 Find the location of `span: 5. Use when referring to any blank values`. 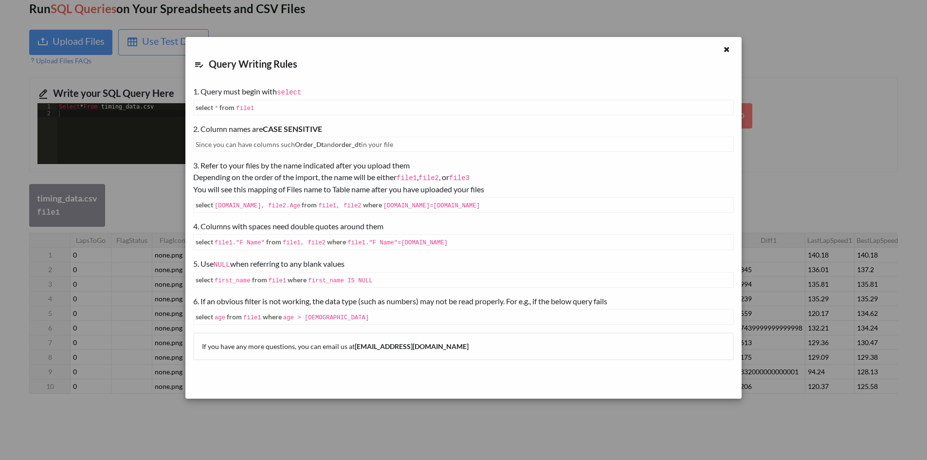

span: 5. Use when referring to any blank values is located at coordinates (269, 263).